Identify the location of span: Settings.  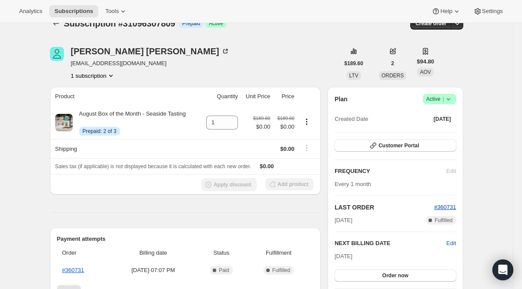
(492, 11).